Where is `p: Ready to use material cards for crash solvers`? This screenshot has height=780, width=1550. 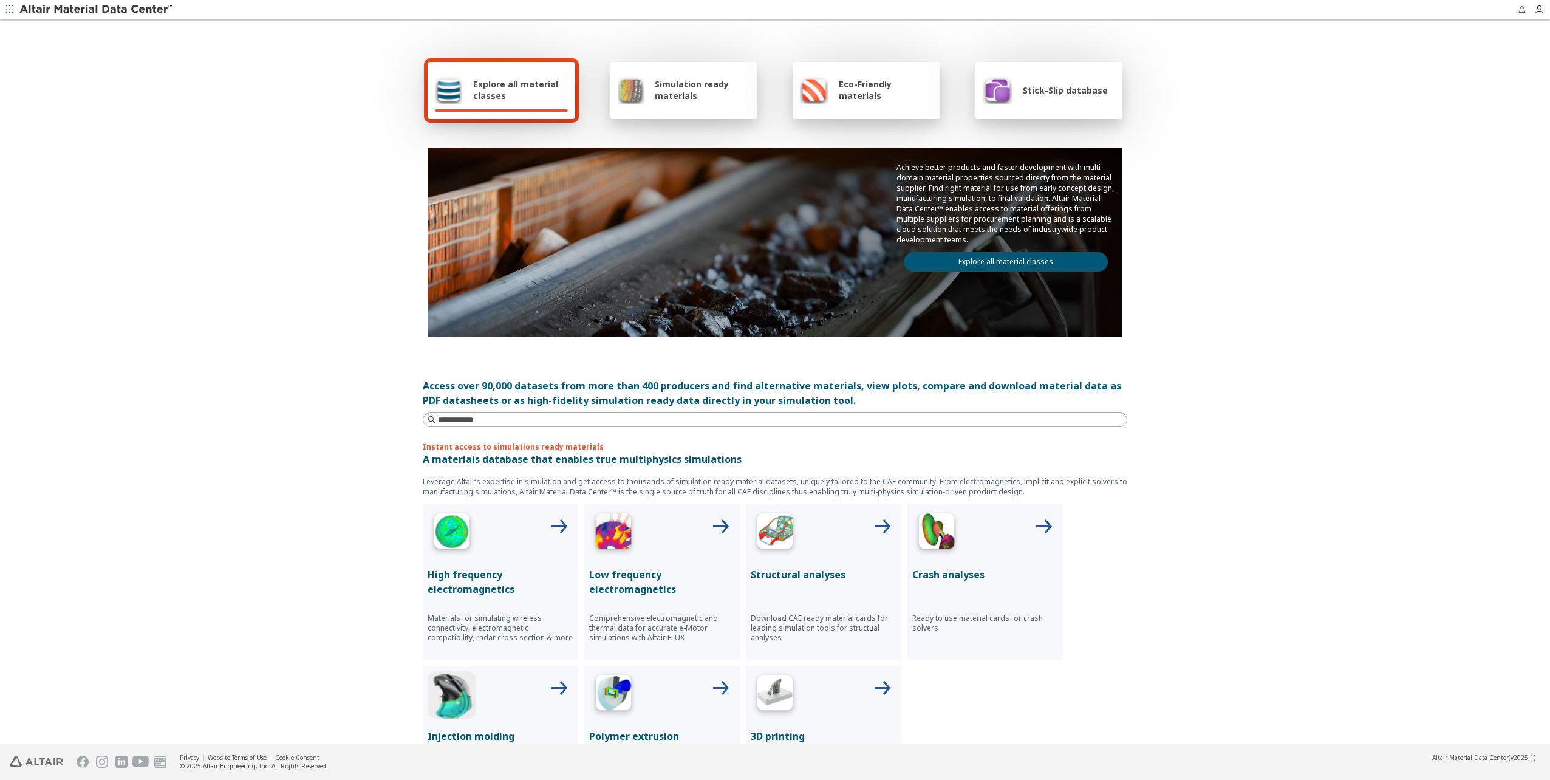
p: Ready to use material cards for crash solvers is located at coordinates (985, 623).